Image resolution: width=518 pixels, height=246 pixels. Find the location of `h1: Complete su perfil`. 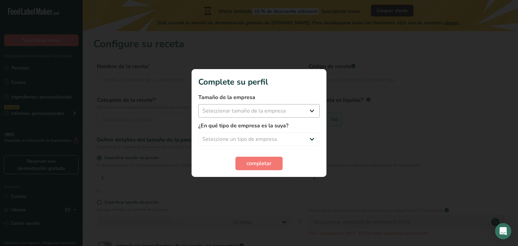

h1: Complete su perfil is located at coordinates (259, 82).